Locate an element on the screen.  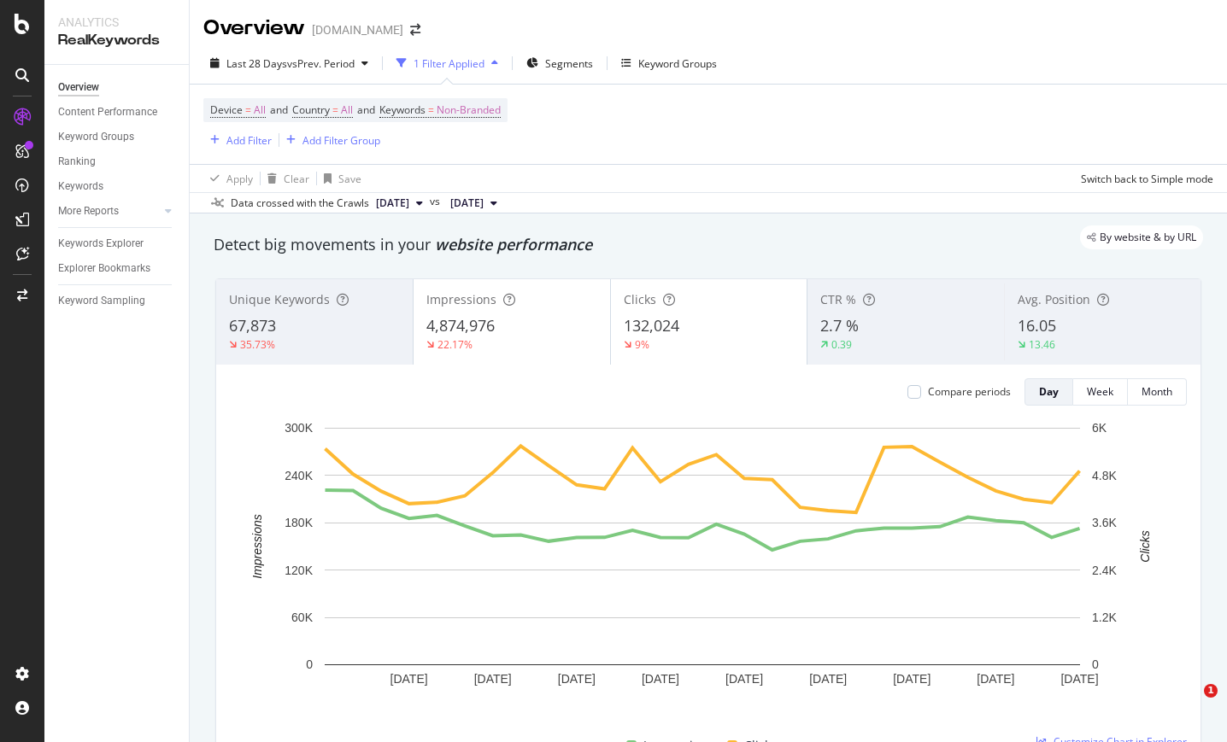
div: legacy label is located at coordinates (1141, 238).